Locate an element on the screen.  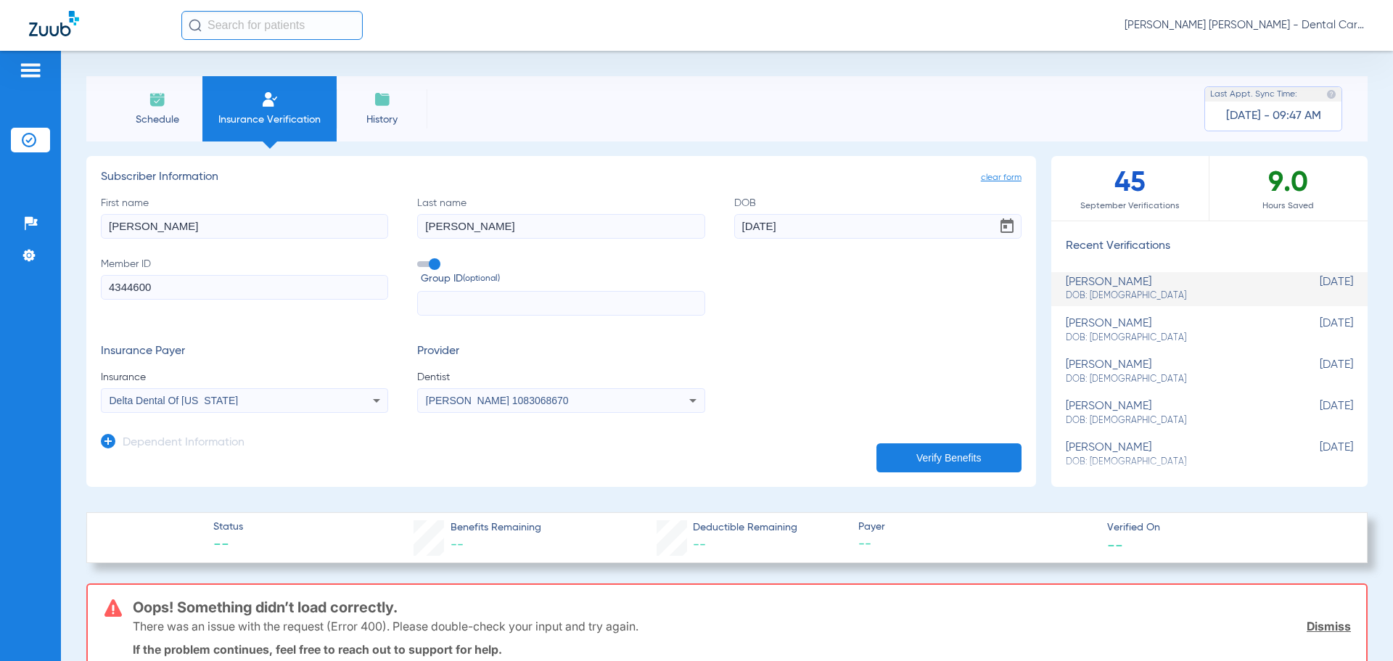
h3: Oops! Something didn’t load correctly. is located at coordinates (742, 607).